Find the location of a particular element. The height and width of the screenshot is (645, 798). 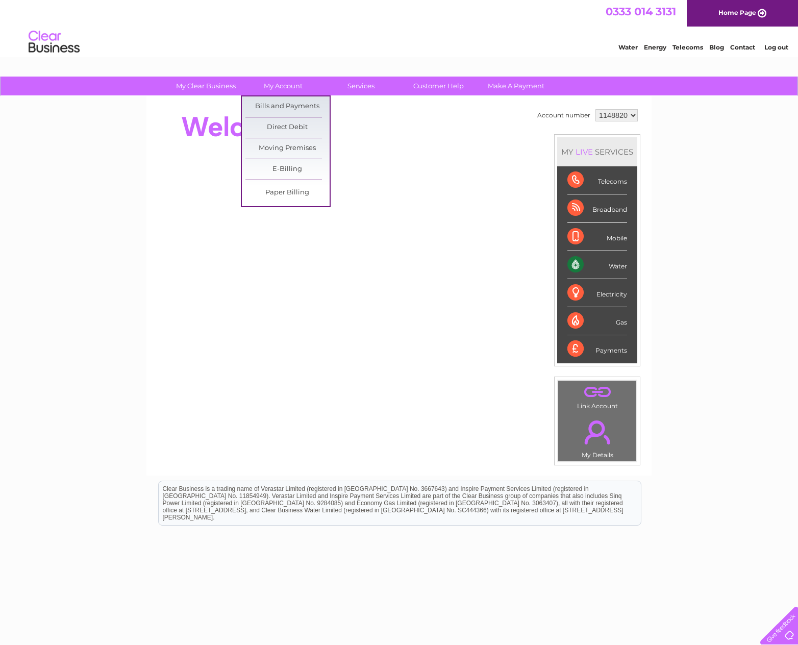

a: Moving Premises is located at coordinates (287, 149).